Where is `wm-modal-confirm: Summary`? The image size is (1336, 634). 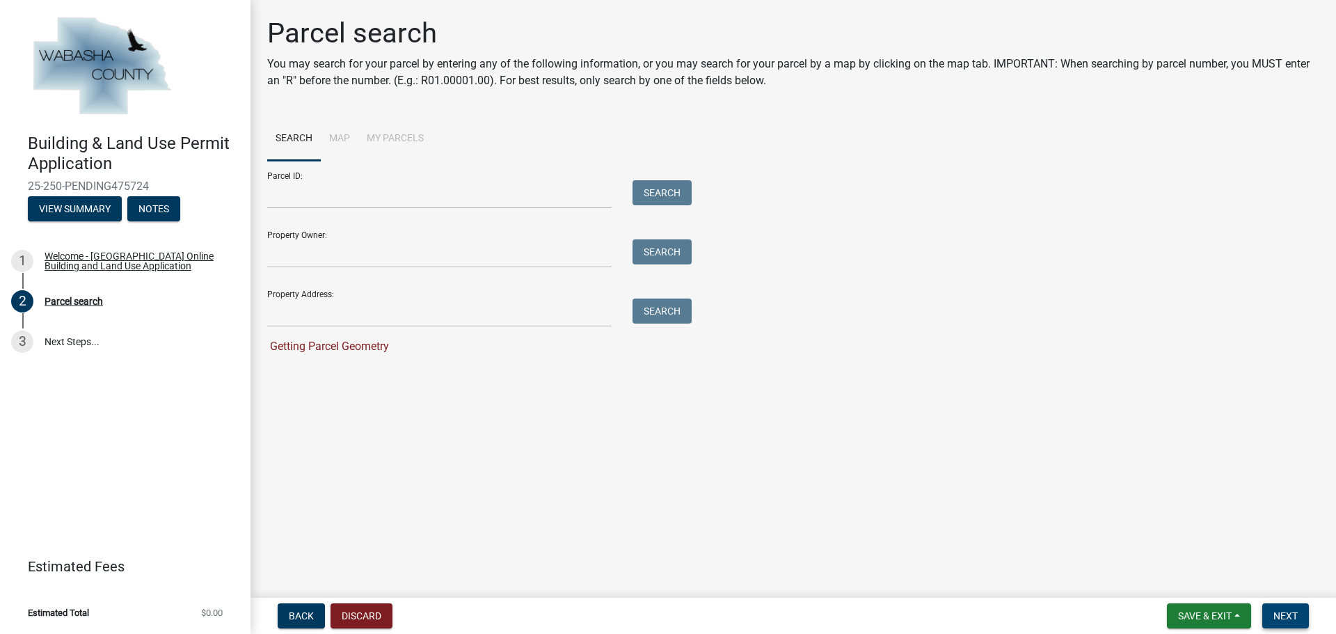
wm-modal-confirm: Summary is located at coordinates (74, 209).